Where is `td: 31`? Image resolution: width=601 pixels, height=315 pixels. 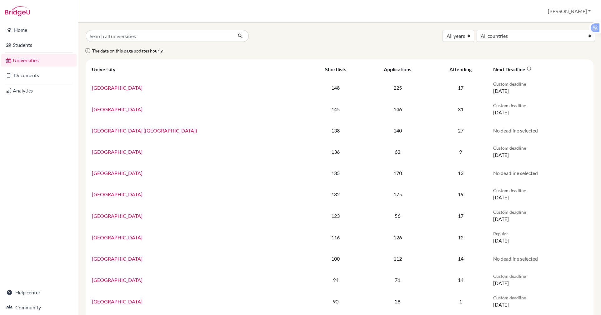 td: 31 is located at coordinates (461, 109).